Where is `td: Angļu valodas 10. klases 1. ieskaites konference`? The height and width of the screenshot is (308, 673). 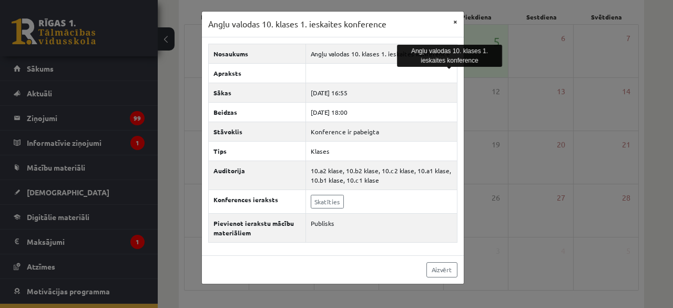 td: Angļu valodas 10. klases 1. ieskaites konference is located at coordinates (381, 53).